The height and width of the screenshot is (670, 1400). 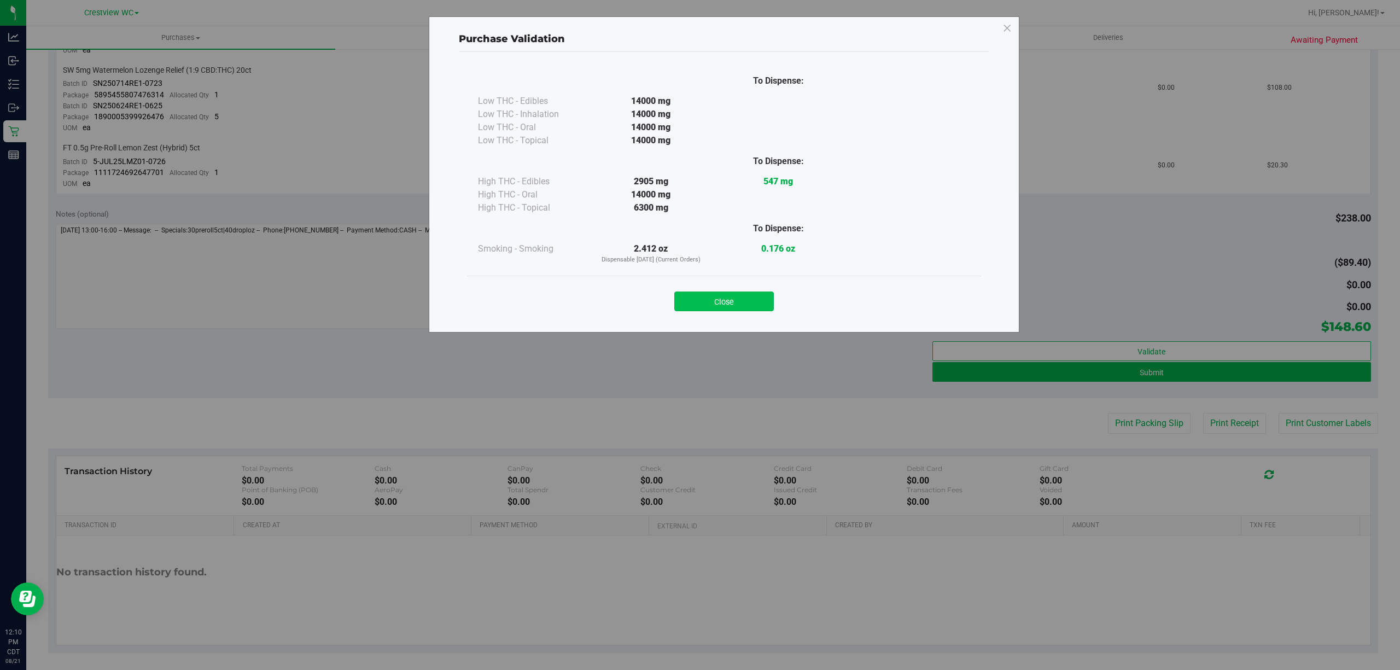 I want to click on strong: 0.176 oz, so click(x=778, y=248).